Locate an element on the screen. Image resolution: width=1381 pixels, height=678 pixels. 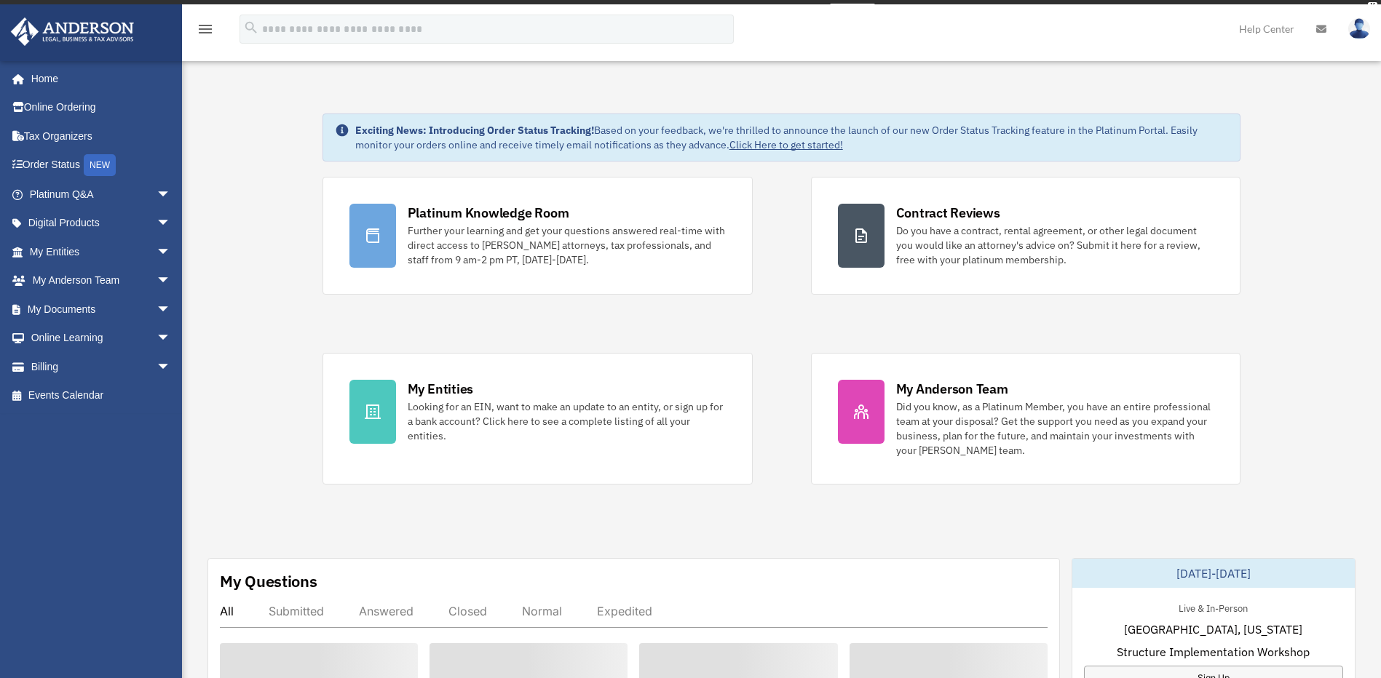
div: Live & In-Person is located at coordinates (1212, 607).